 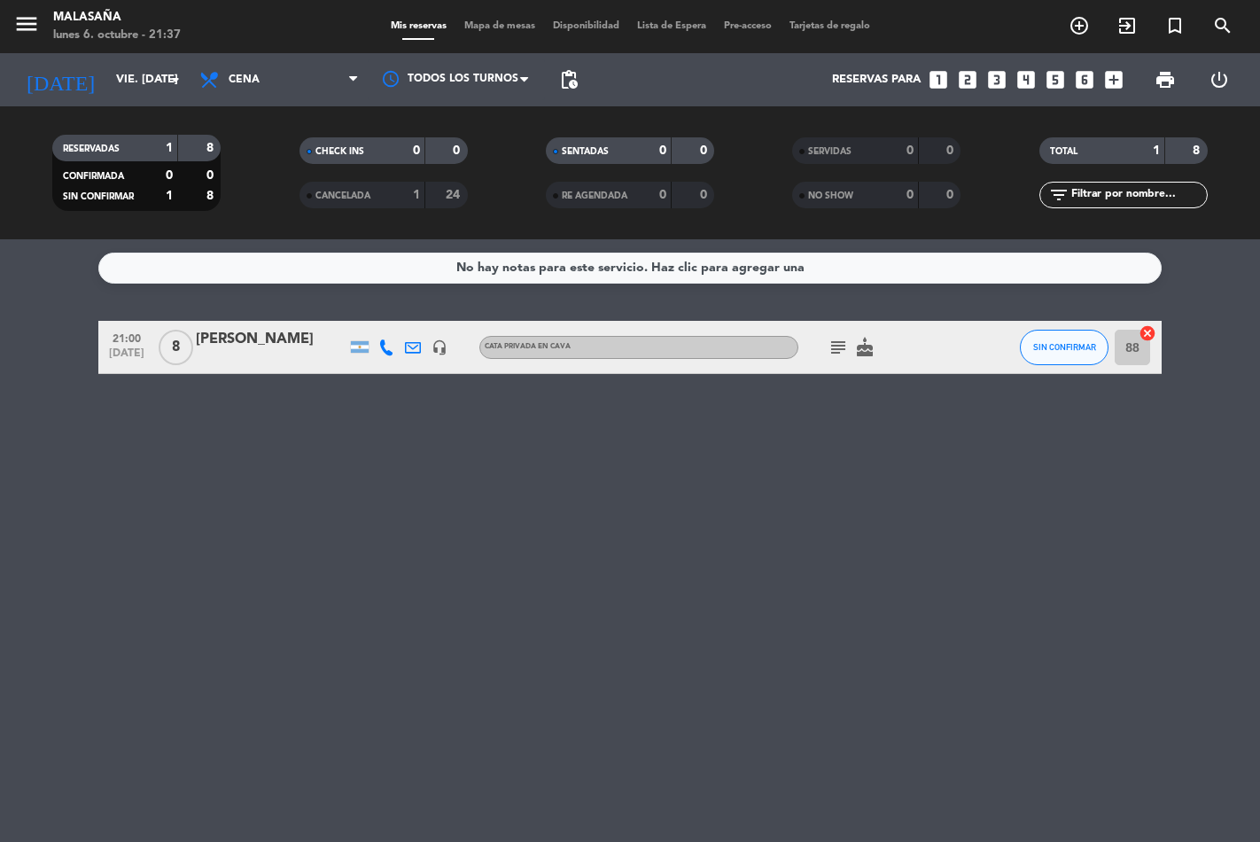 What do you see at coordinates (1114, 80) in the screenshot?
I see `i: add_box` at bounding box center [1114, 80].